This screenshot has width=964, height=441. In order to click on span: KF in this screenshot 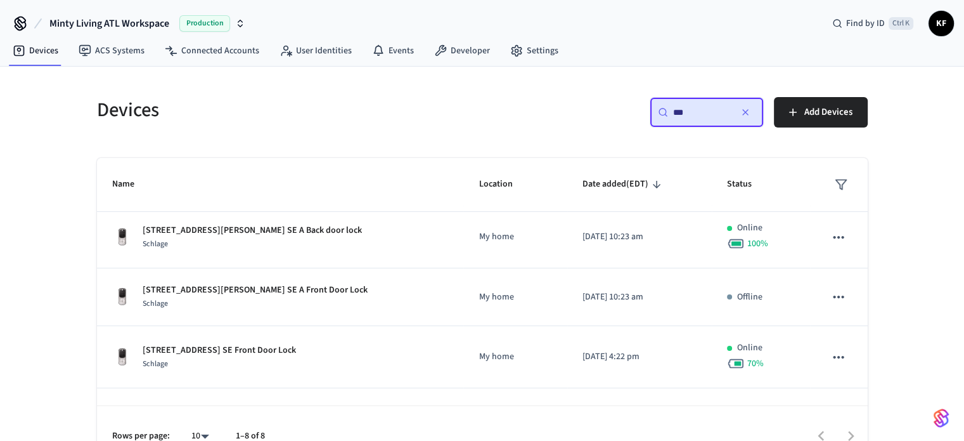, I will do `click(942, 23)`.